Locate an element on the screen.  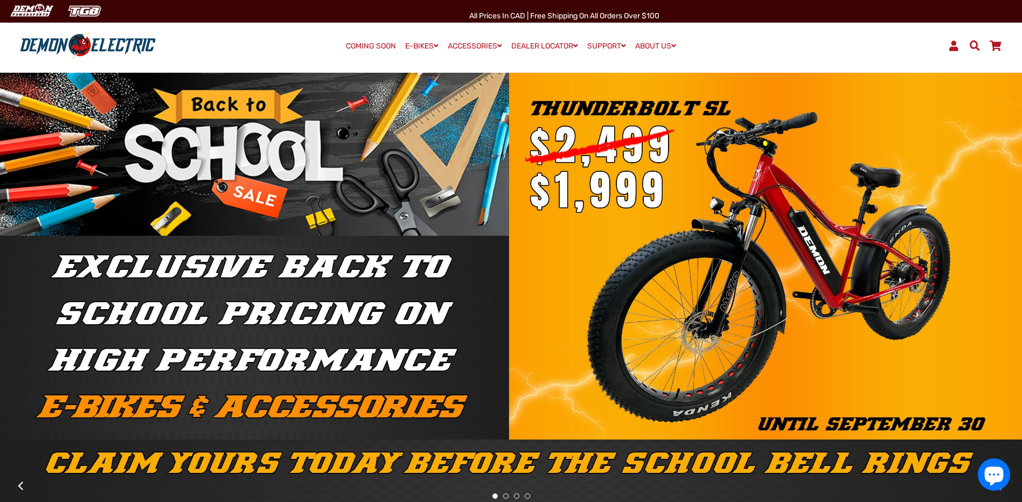
inbox-online-store-chat: Shopify online store chat is located at coordinates (994, 476).